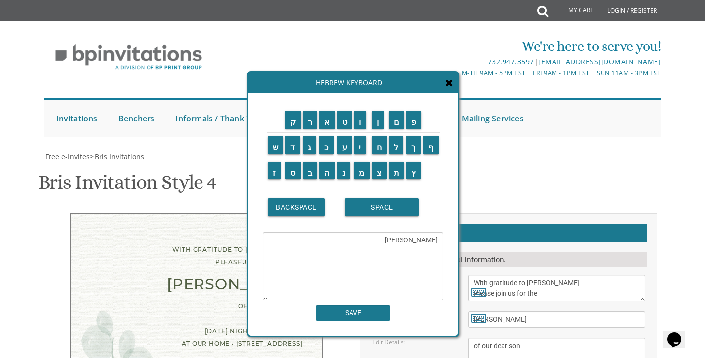  What do you see at coordinates (327, 120) in the screenshot?
I see `input: א` at bounding box center [327, 120].